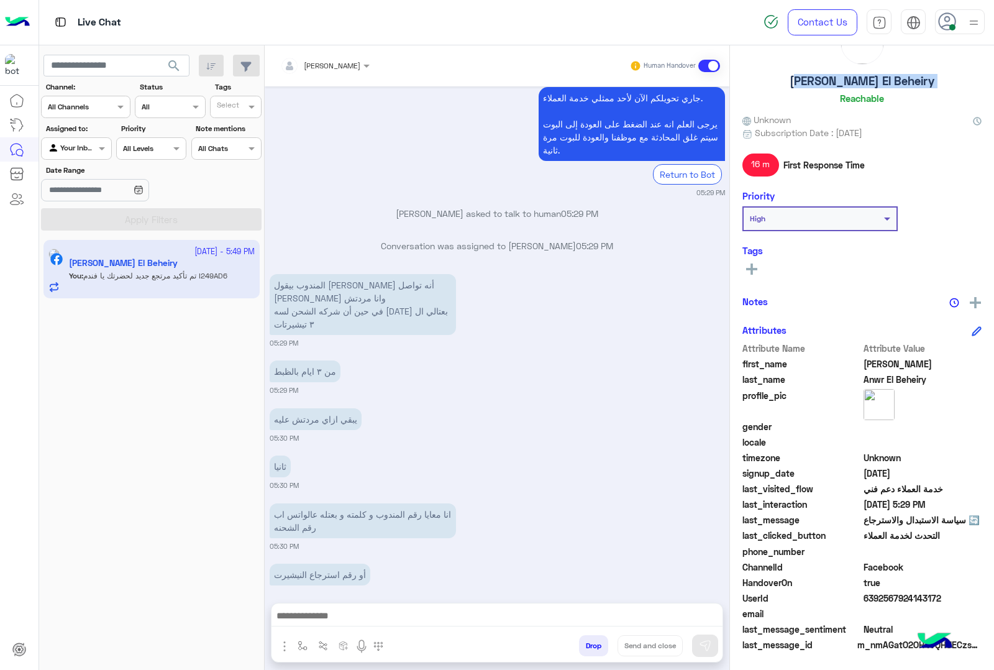  What do you see at coordinates (922, 519) in the screenshot?
I see `span: 🔄 سياسة الاستبدال والاسترجاع` at bounding box center [922, 519].